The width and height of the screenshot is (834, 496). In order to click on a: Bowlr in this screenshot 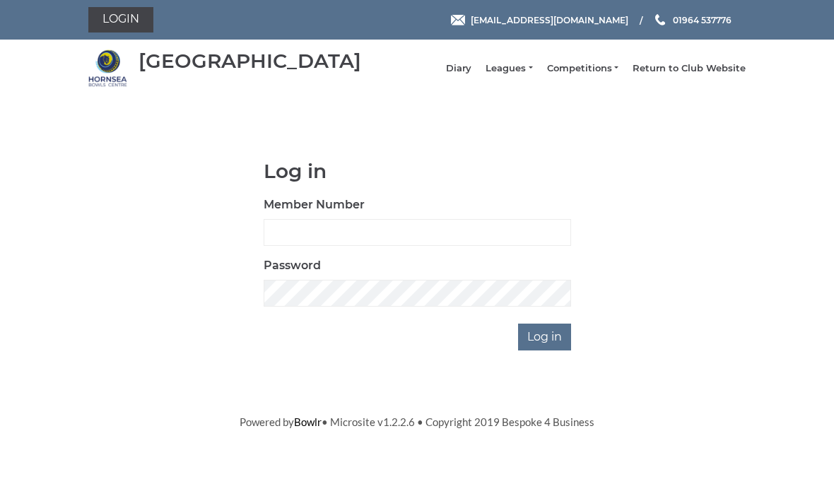, I will do `click(307, 422)`.